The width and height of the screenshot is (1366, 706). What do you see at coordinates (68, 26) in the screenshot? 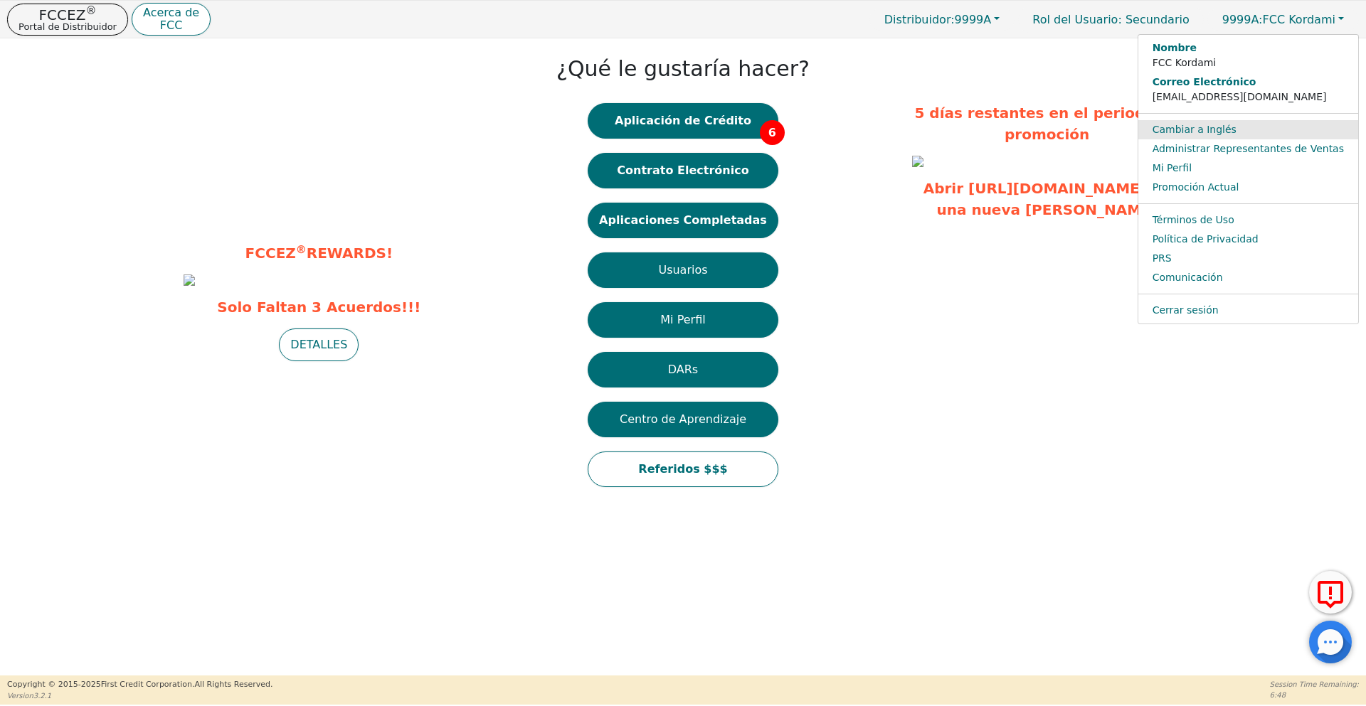
I see `p: Portal de Distribuidor` at bounding box center [68, 26].